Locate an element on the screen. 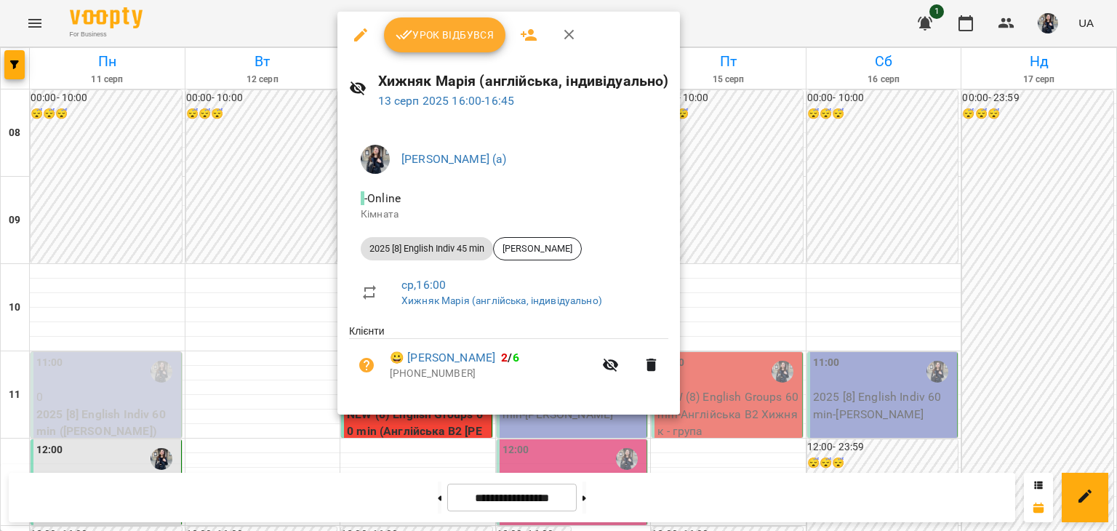  span: 6 is located at coordinates (516, 357).